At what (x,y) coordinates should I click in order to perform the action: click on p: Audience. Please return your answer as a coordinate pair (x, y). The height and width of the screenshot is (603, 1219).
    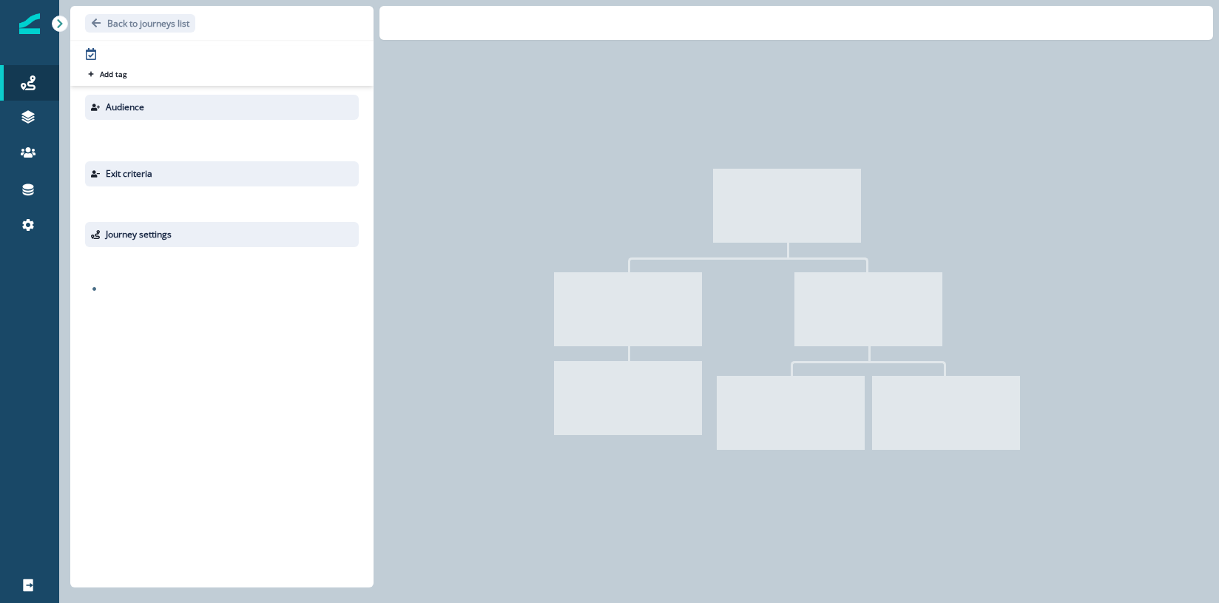
    Looking at the image, I should click on (125, 107).